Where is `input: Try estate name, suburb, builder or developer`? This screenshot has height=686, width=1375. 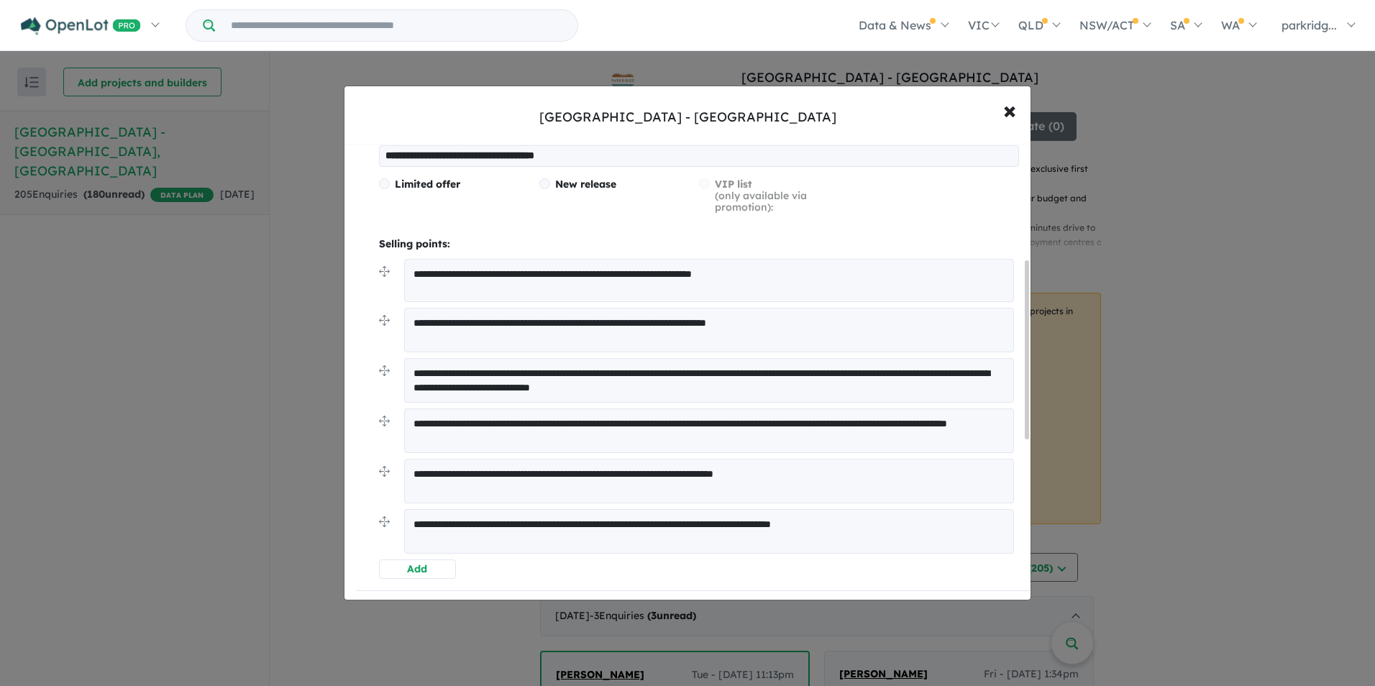
input: Try estate name, suburb, builder or developer is located at coordinates (396, 25).